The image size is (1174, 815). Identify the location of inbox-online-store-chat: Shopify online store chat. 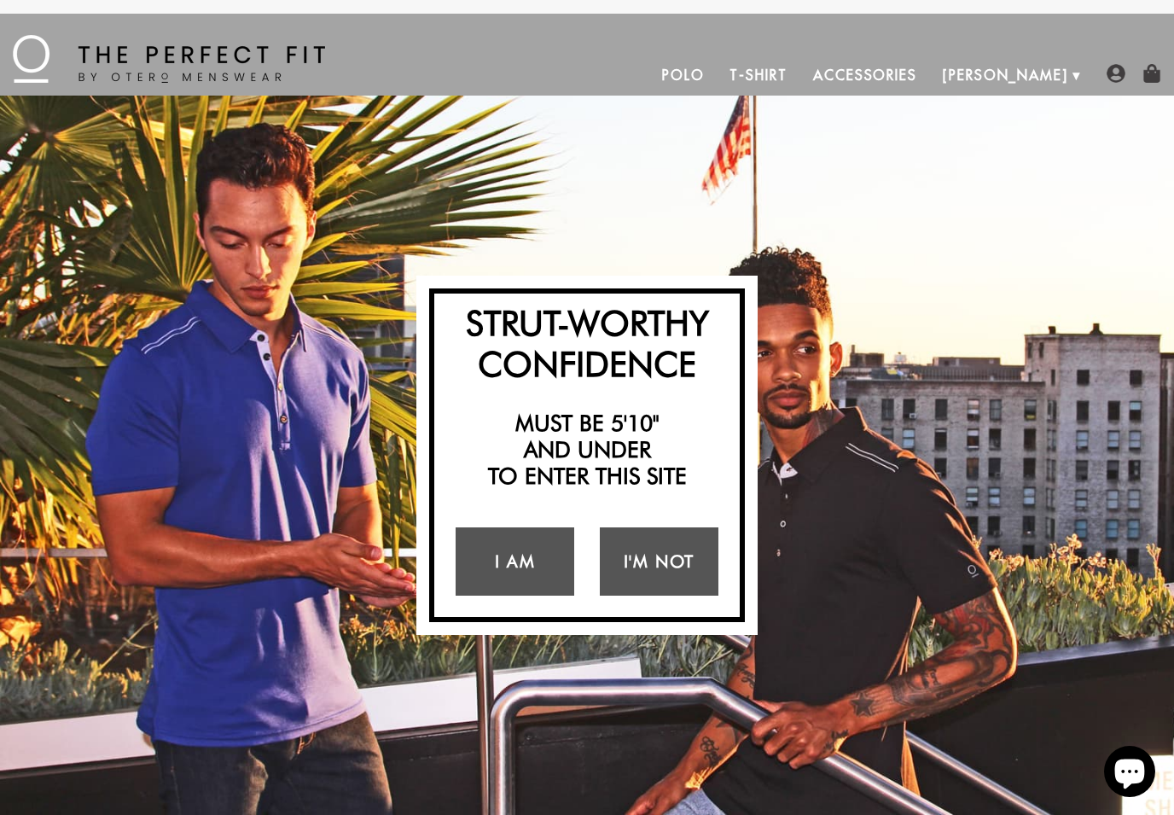
(1130, 773).